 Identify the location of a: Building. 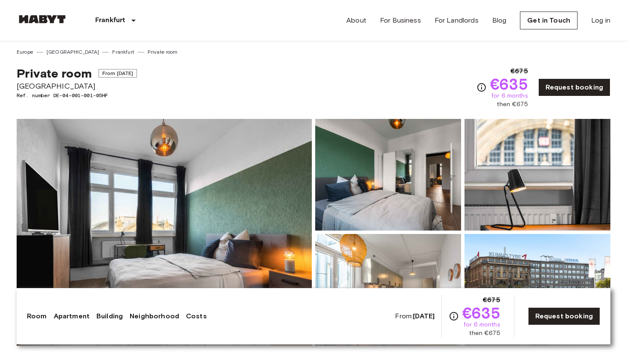
(110, 317).